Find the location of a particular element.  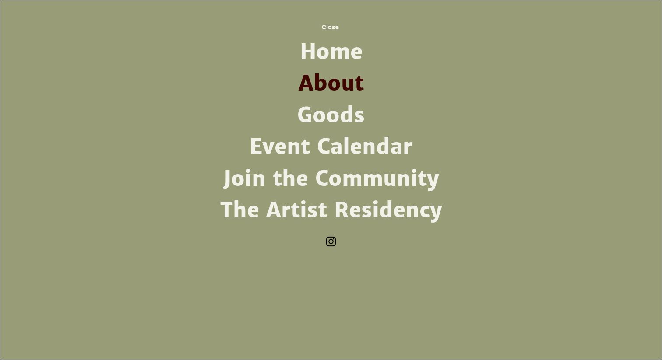

img: Instagram is located at coordinates (331, 242).